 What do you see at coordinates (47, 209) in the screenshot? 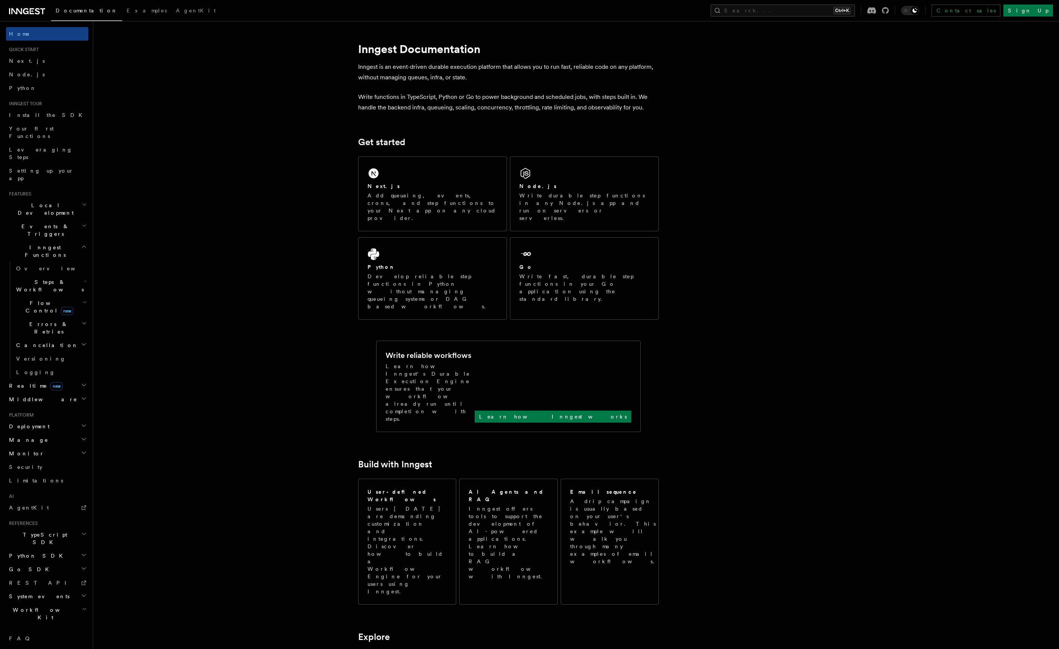
I see `button: Local Development` at bounding box center [47, 209].